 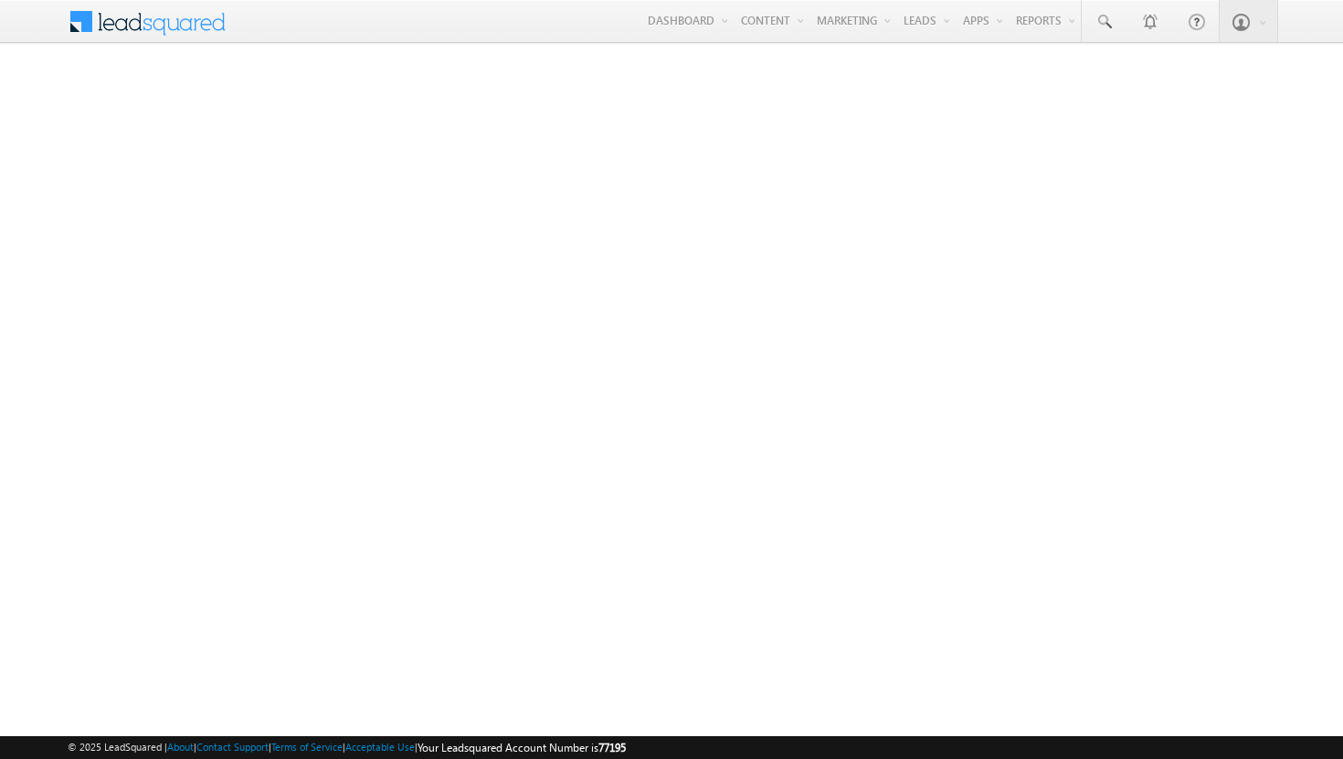 What do you see at coordinates (180, 746) in the screenshot?
I see `a: About` at bounding box center [180, 746].